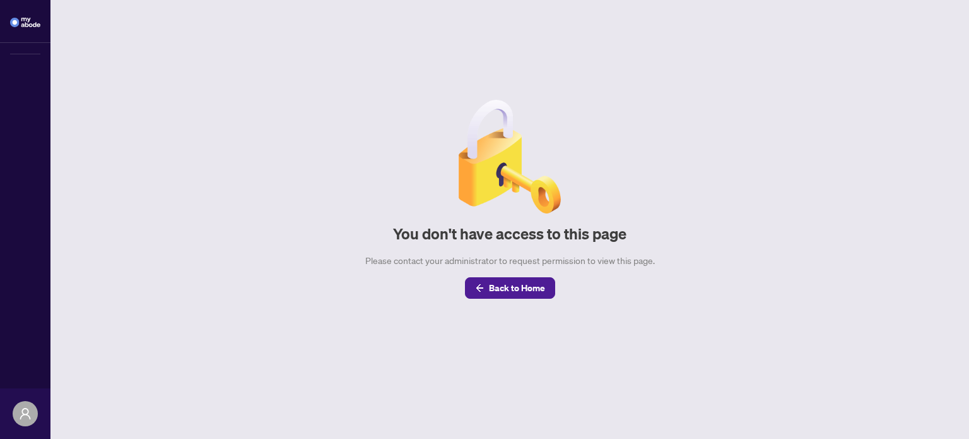  I want to click on button: Back to Home, so click(510, 288).